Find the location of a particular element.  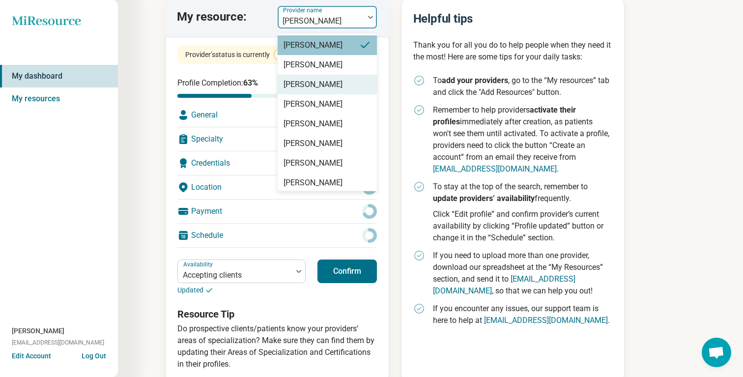

p: Thank you for all you do to help people when they need it the most! Here are some tips for your d... is located at coordinates (513, 51).